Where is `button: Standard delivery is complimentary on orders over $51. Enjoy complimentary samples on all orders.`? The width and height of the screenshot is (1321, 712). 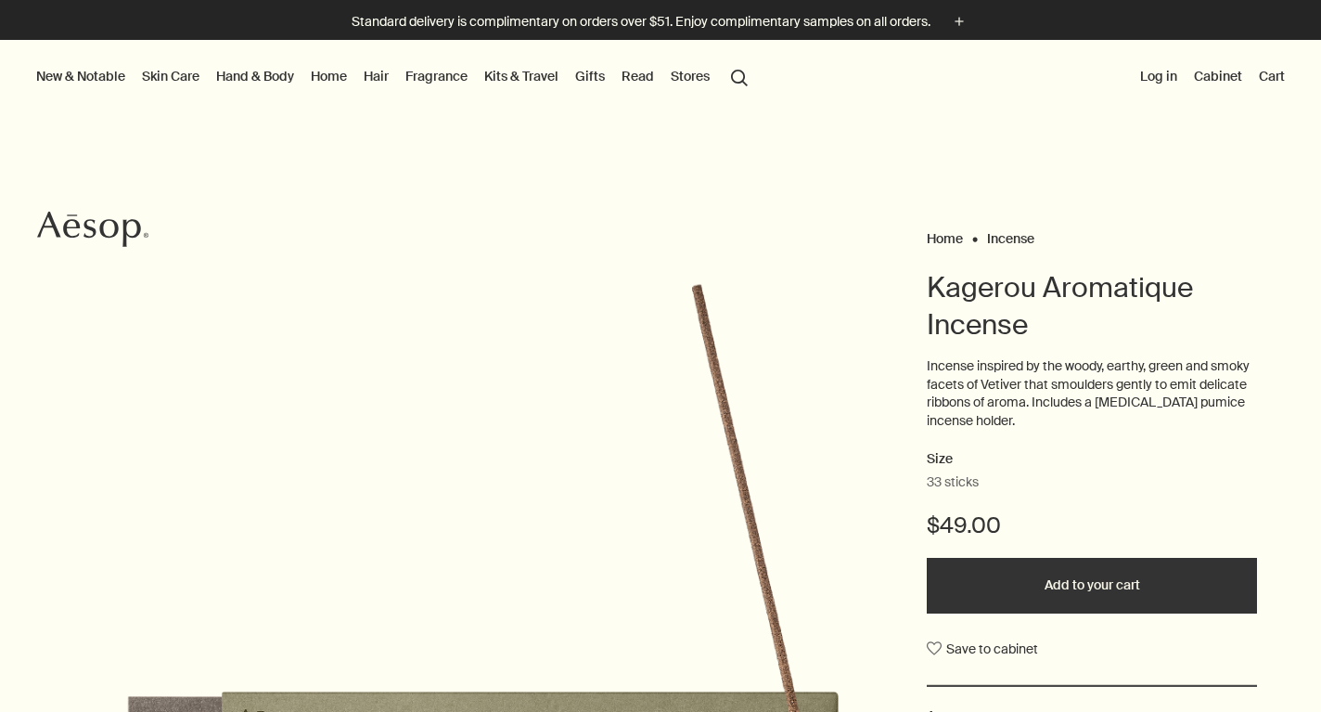 button: Standard delivery is complimentary on orders over $51. Enjoy complimentary samples on all orders. is located at coordinates (660, 21).